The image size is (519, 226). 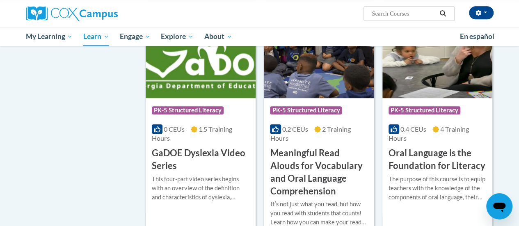 What do you see at coordinates (442, 14) in the screenshot?
I see `button: Search` at bounding box center [442, 14].